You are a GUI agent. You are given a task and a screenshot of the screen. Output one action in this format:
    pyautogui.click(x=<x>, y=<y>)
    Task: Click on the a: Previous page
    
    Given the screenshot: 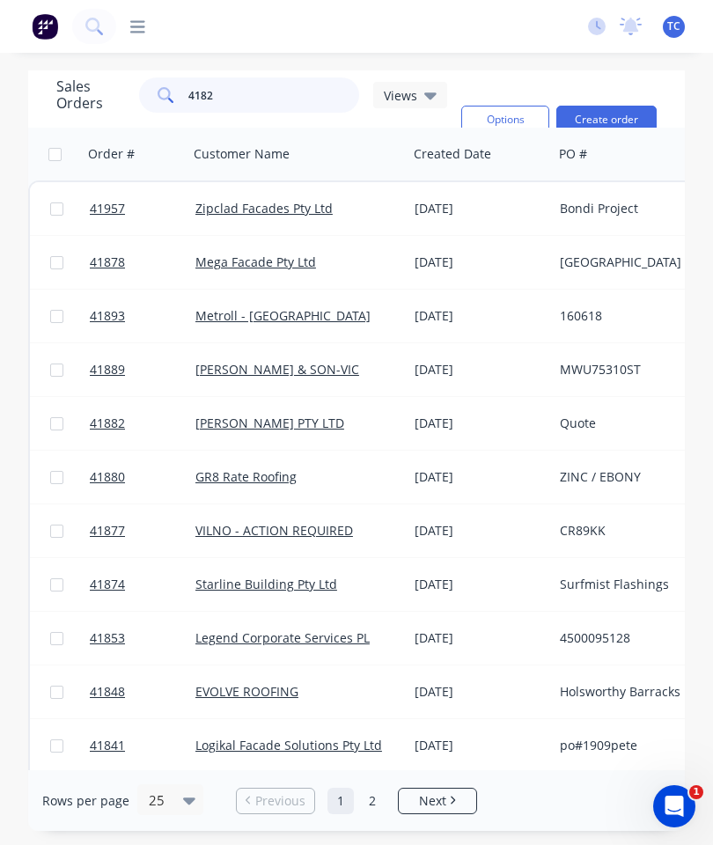 What is the action you would take?
    pyautogui.click(x=276, y=801)
    